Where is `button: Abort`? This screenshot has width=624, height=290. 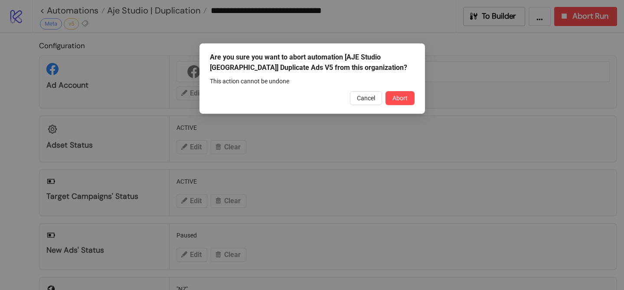 button: Abort is located at coordinates (400, 98).